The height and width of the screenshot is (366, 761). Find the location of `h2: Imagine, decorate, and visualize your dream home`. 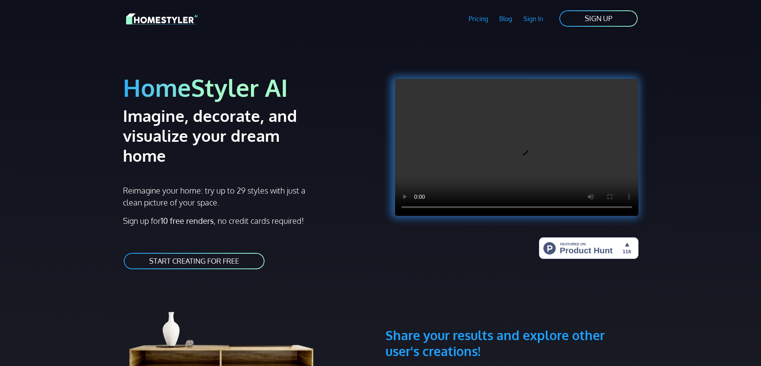

h2: Imagine, decorate, and visualize your dream home is located at coordinates (224, 135).